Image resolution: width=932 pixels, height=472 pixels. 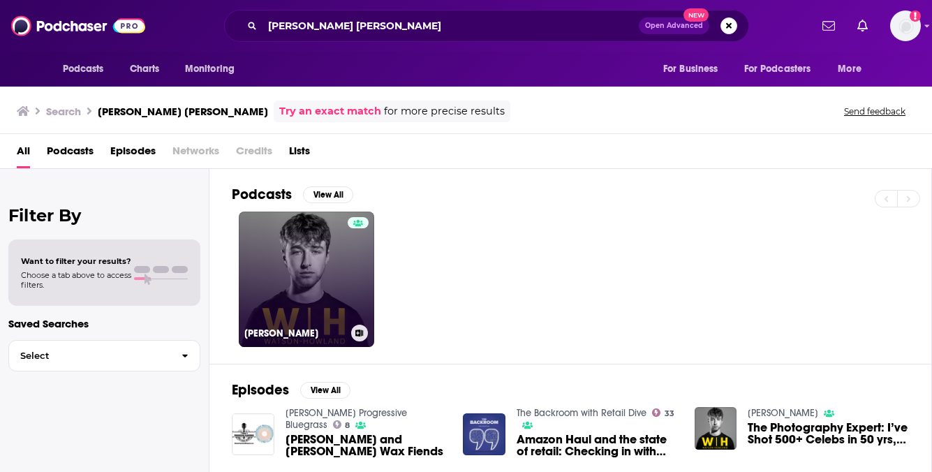 What do you see at coordinates (346, 419) in the screenshot?
I see `a: T Shaw's Progressive Bluegrass` at bounding box center [346, 419].